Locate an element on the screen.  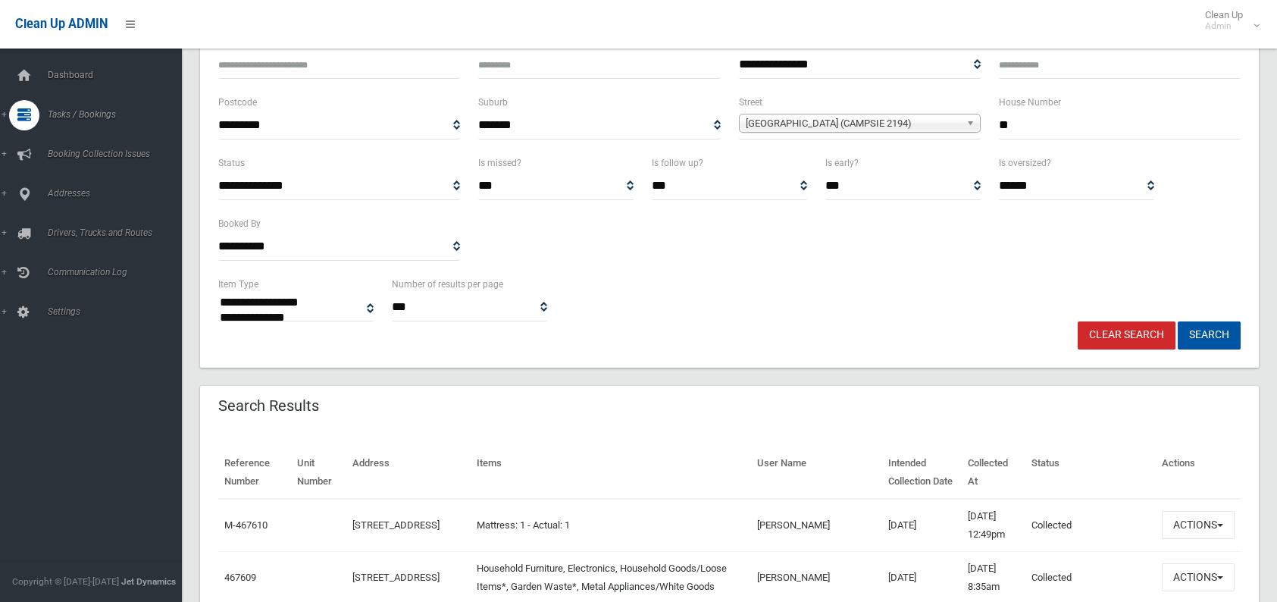
span: Booking Collection Issues is located at coordinates (118, 154).